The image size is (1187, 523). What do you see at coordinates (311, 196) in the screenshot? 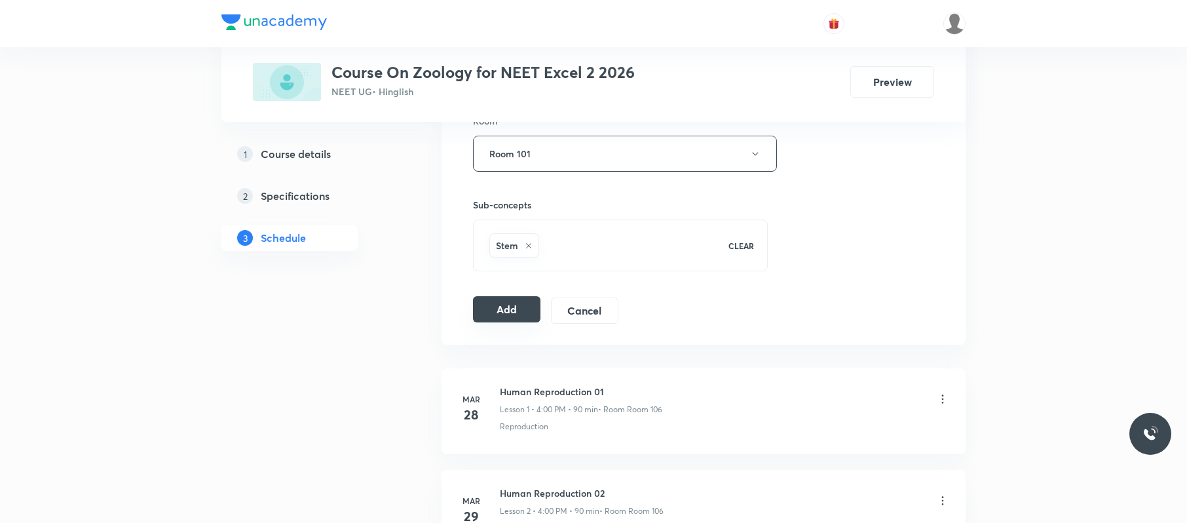
I see `a: 2Specifications` at bounding box center [311, 196].